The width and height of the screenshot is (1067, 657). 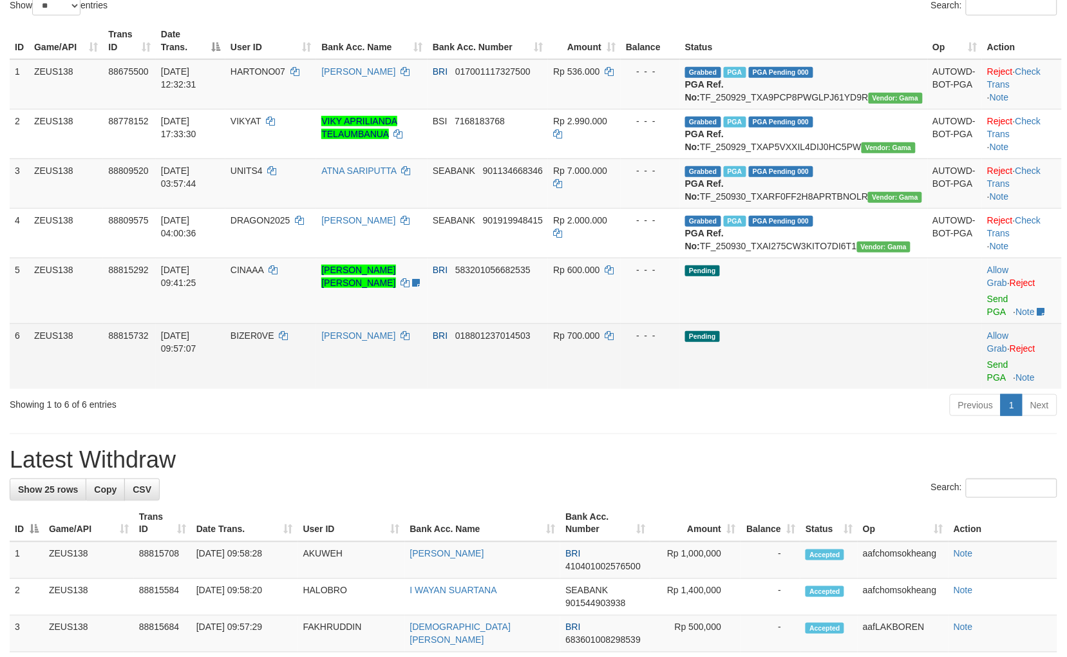 I want to click on span: Show 25 rows, so click(x=48, y=490).